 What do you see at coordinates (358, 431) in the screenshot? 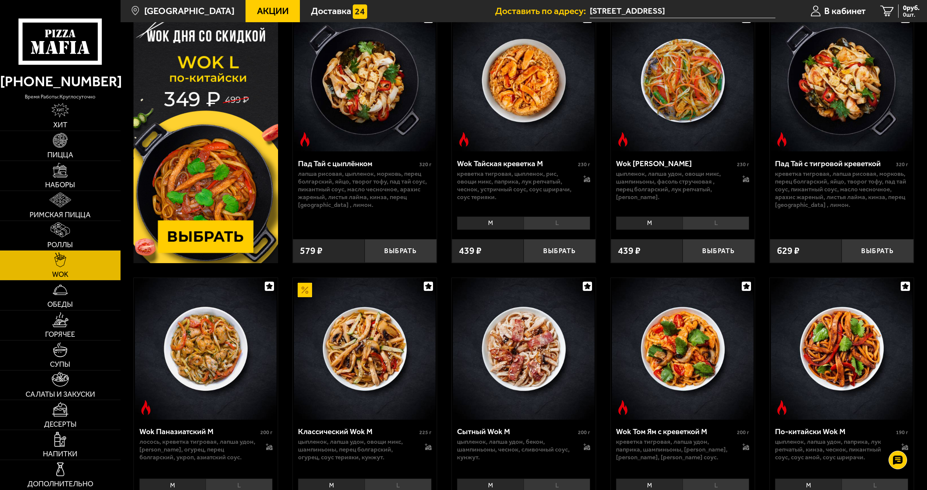
I see `div: Классический Wok M` at bounding box center [358, 431].